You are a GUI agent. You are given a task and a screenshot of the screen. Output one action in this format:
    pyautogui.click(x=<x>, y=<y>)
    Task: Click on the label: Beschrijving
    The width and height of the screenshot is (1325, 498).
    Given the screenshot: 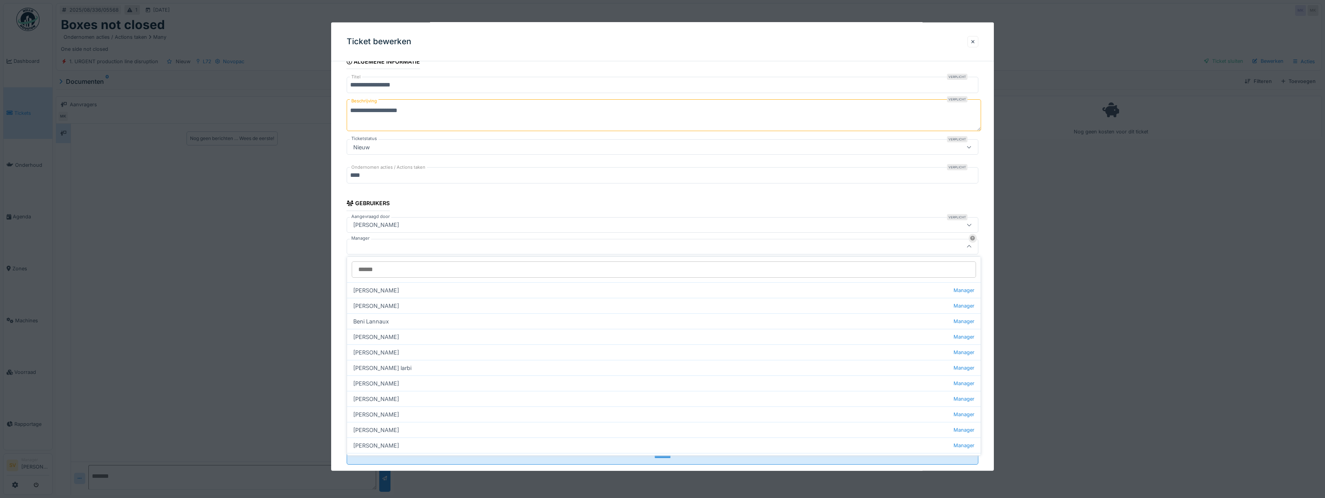 What is the action you would take?
    pyautogui.click(x=364, y=101)
    